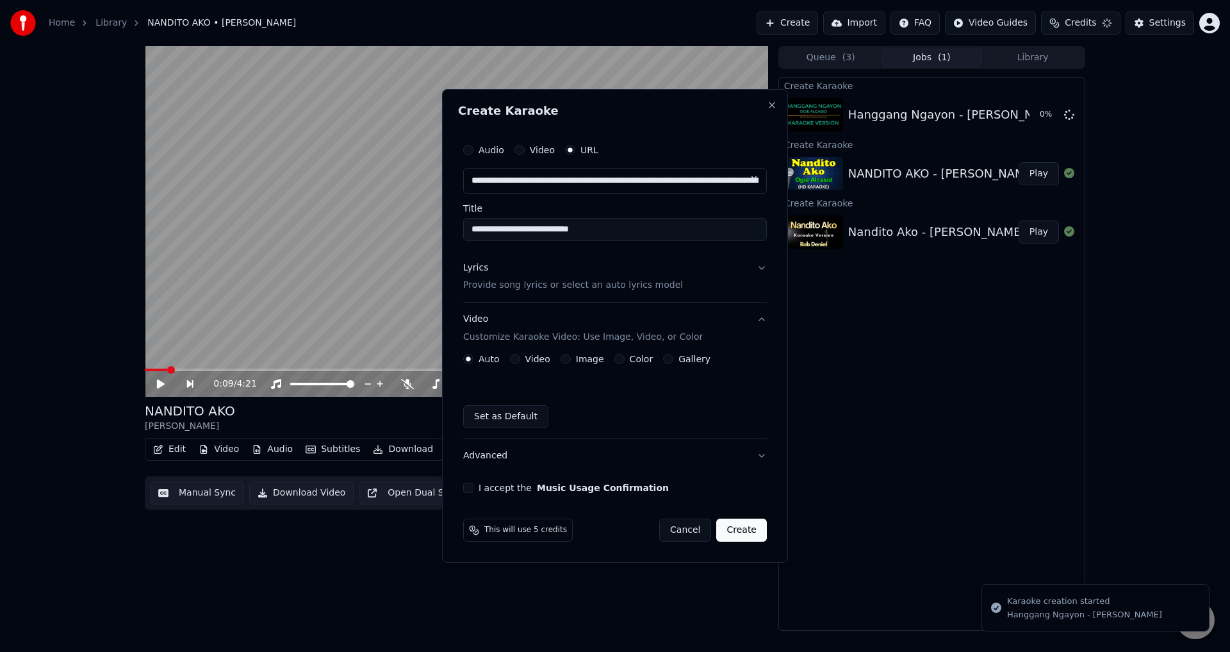 The image size is (1230, 652). What do you see at coordinates (491, 150) in the screenshot?
I see `label: Audio` at bounding box center [491, 150].